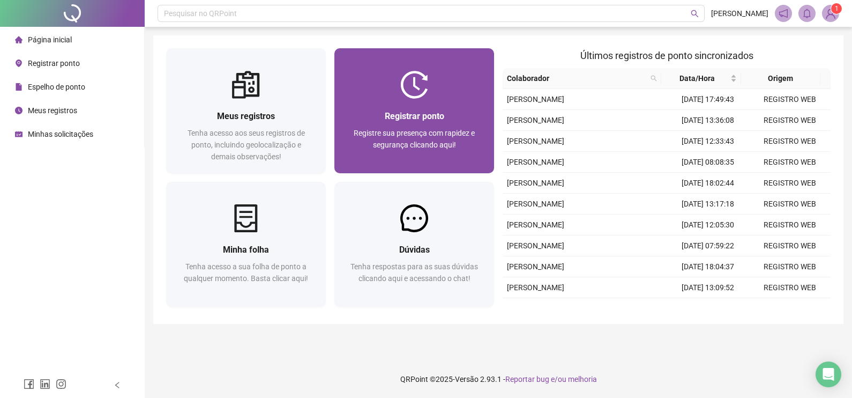 The height and width of the screenshot is (398, 852). What do you see at coordinates (414, 244) in the screenshot?
I see `a: DúvidasTenha respostas para as suas dúvidas clicando aqui e acessando o chat!` at bounding box center [414, 244].